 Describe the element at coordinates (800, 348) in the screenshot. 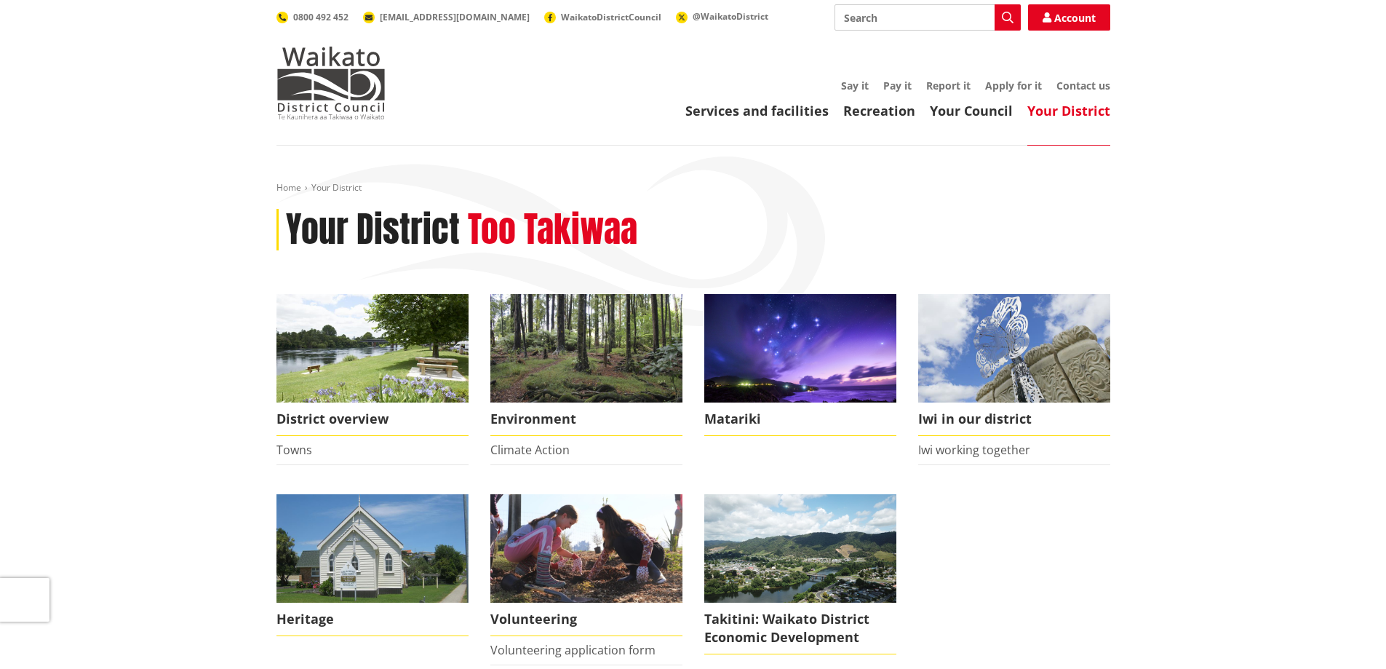

I see `img: Matariki over Whiaangaroa` at that location.